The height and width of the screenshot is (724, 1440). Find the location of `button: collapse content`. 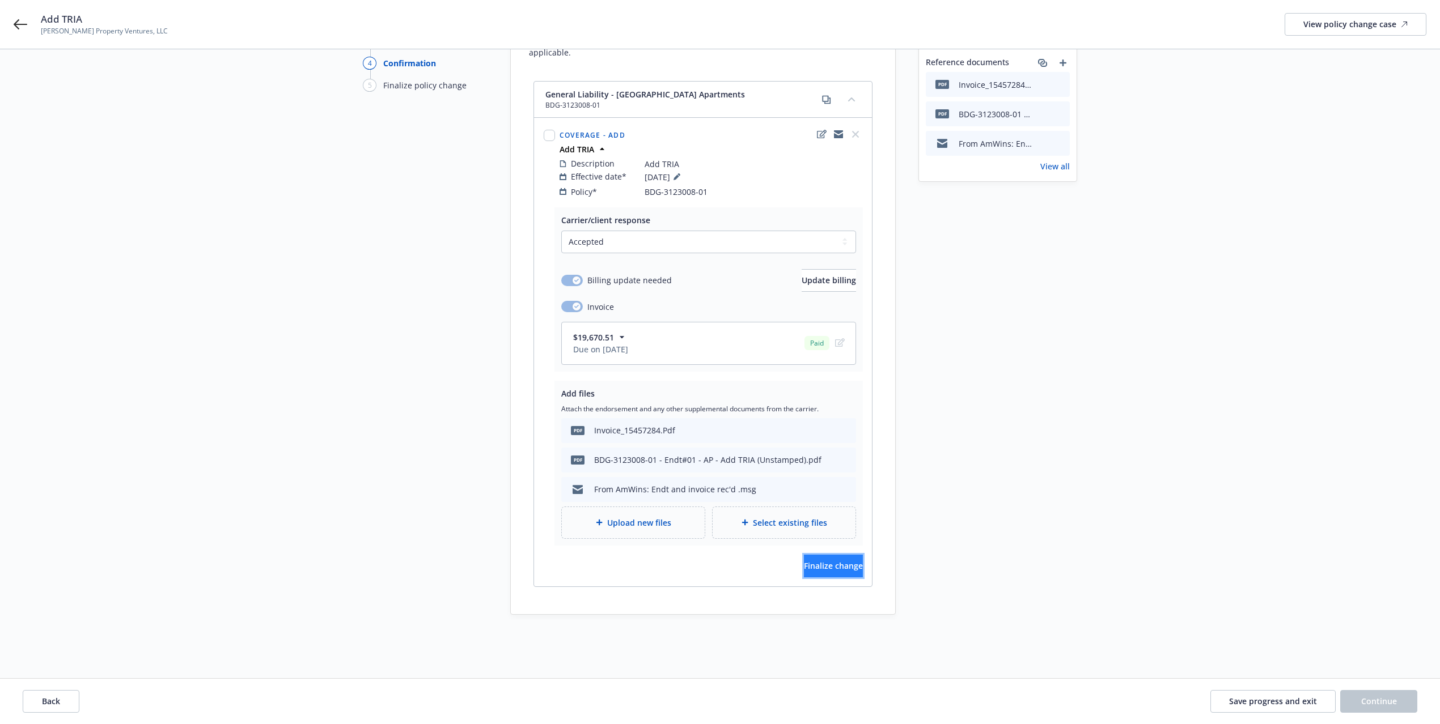

button: collapse content is located at coordinates (851, 99).